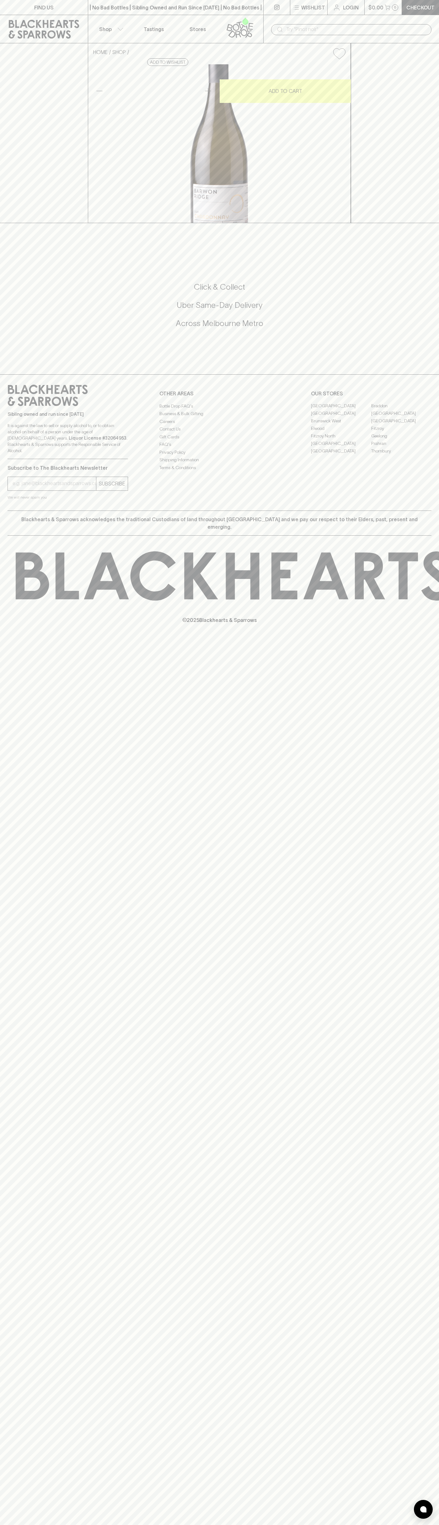  I want to click on p: OTHER AREAS, so click(220, 393).